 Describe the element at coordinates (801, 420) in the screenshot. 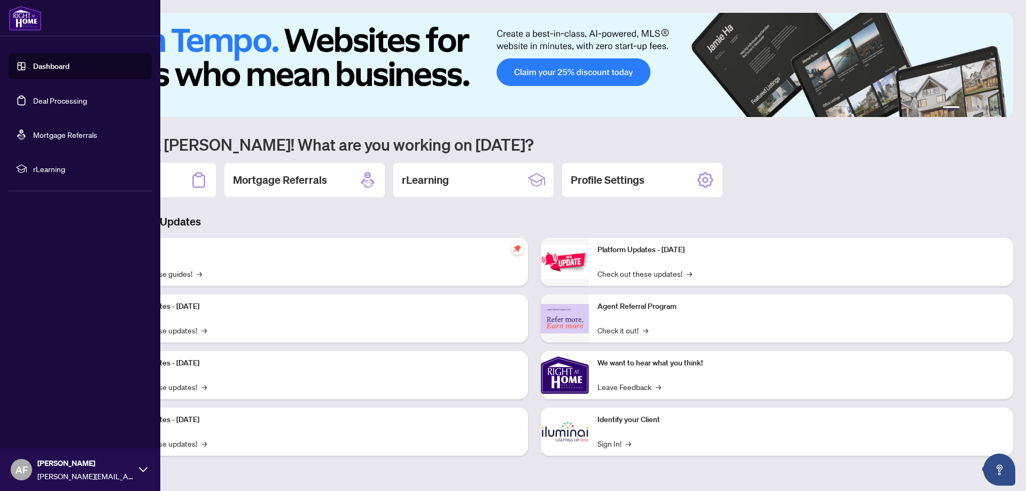

I see `p: Identify your Client` at that location.